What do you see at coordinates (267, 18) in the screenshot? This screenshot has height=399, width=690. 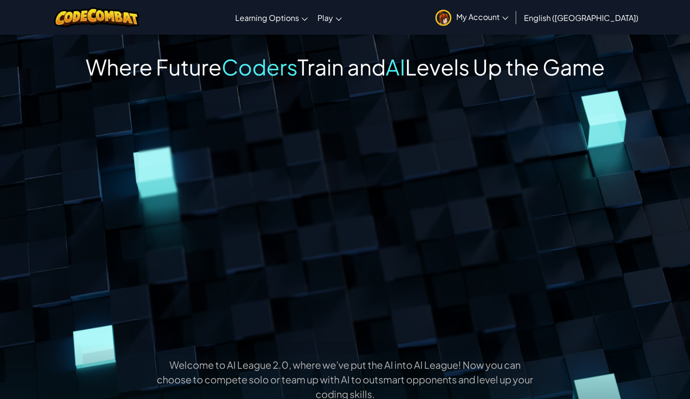 I see `span: Learning Options` at bounding box center [267, 18].